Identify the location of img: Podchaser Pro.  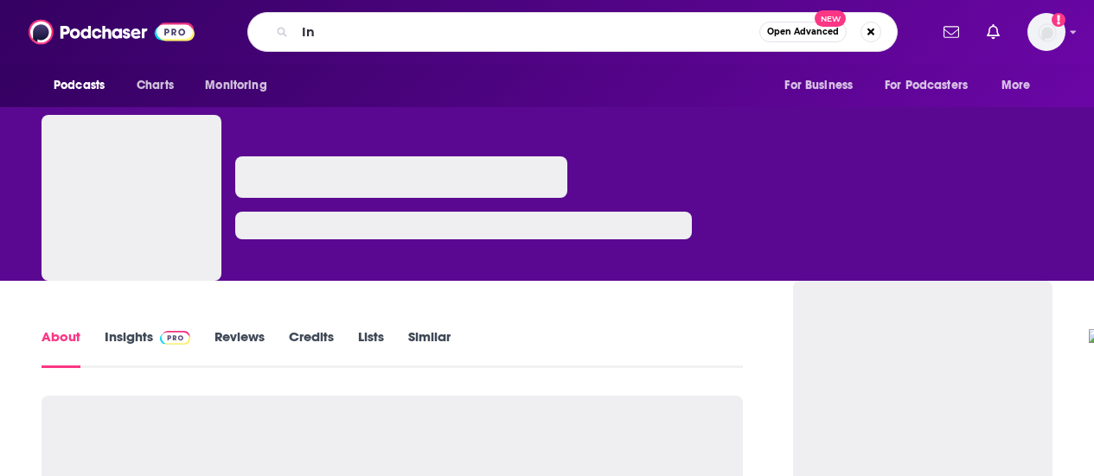
(175, 338).